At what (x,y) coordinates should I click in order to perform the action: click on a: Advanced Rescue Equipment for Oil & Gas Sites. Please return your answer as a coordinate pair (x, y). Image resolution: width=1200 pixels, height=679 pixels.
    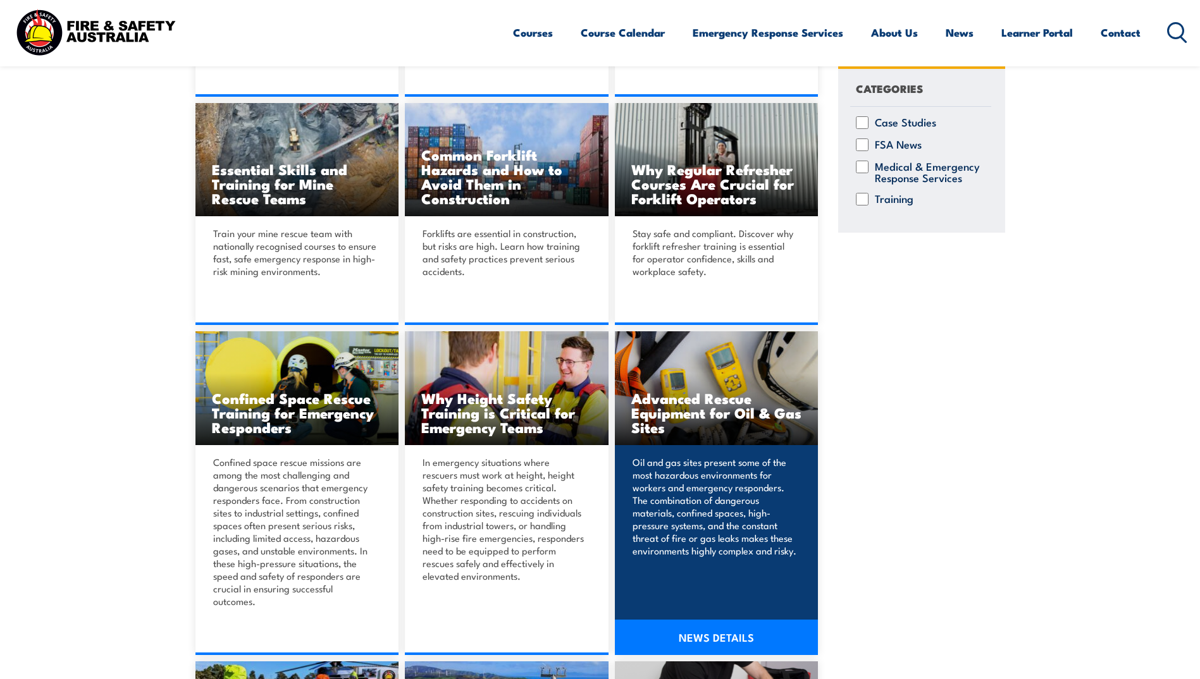
    Looking at the image, I should click on (717, 388).